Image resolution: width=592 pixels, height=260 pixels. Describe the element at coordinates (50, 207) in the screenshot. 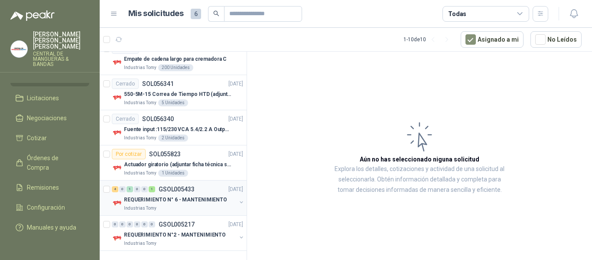

I see `a: Configuración` at that location.